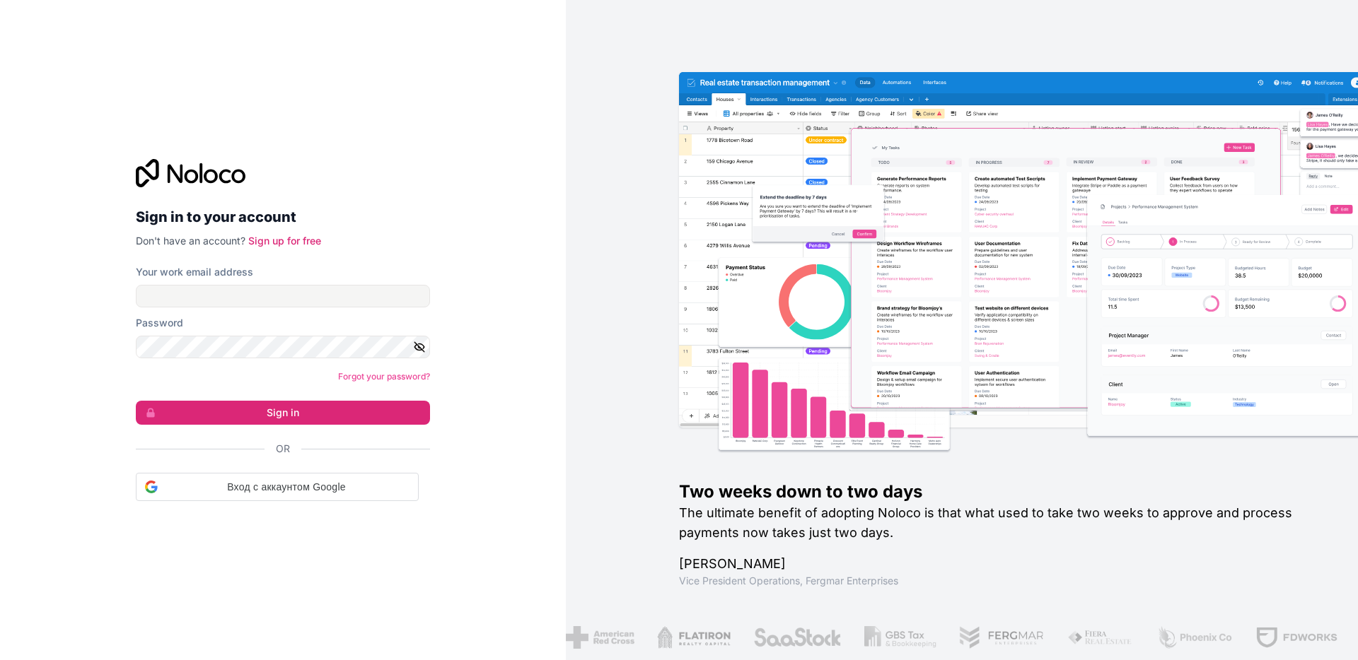 This screenshot has height=660, width=1358. I want to click on div: Вход с аккаунтом Google, so click(277, 487).